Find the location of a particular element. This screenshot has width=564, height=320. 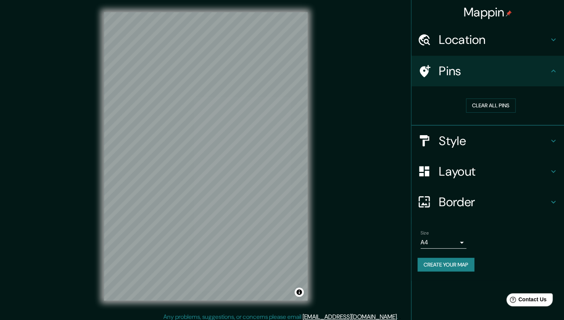

h4: Mappin is located at coordinates (488, 12).